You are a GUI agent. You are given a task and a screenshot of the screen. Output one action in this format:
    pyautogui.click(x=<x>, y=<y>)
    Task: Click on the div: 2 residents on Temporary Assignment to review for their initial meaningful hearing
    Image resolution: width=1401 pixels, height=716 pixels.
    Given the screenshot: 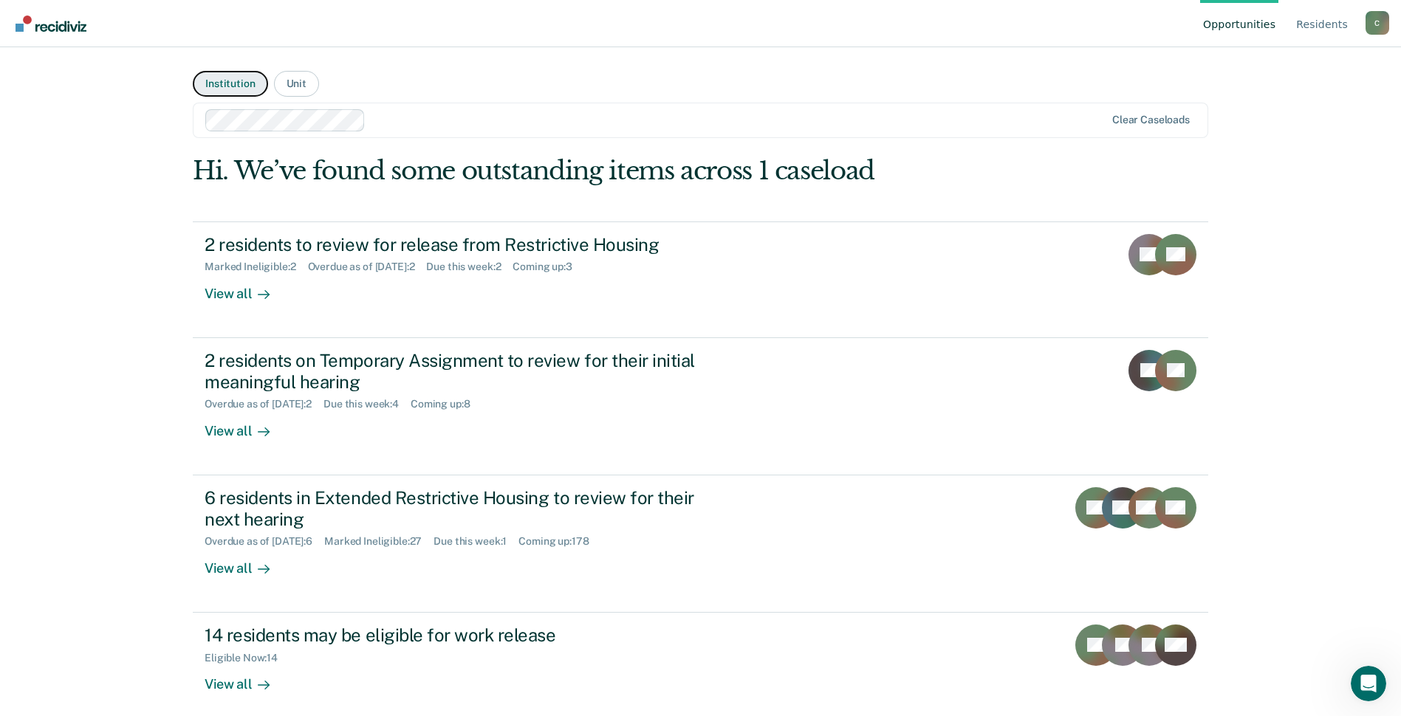 What is the action you would take?
    pyautogui.click(x=464, y=371)
    